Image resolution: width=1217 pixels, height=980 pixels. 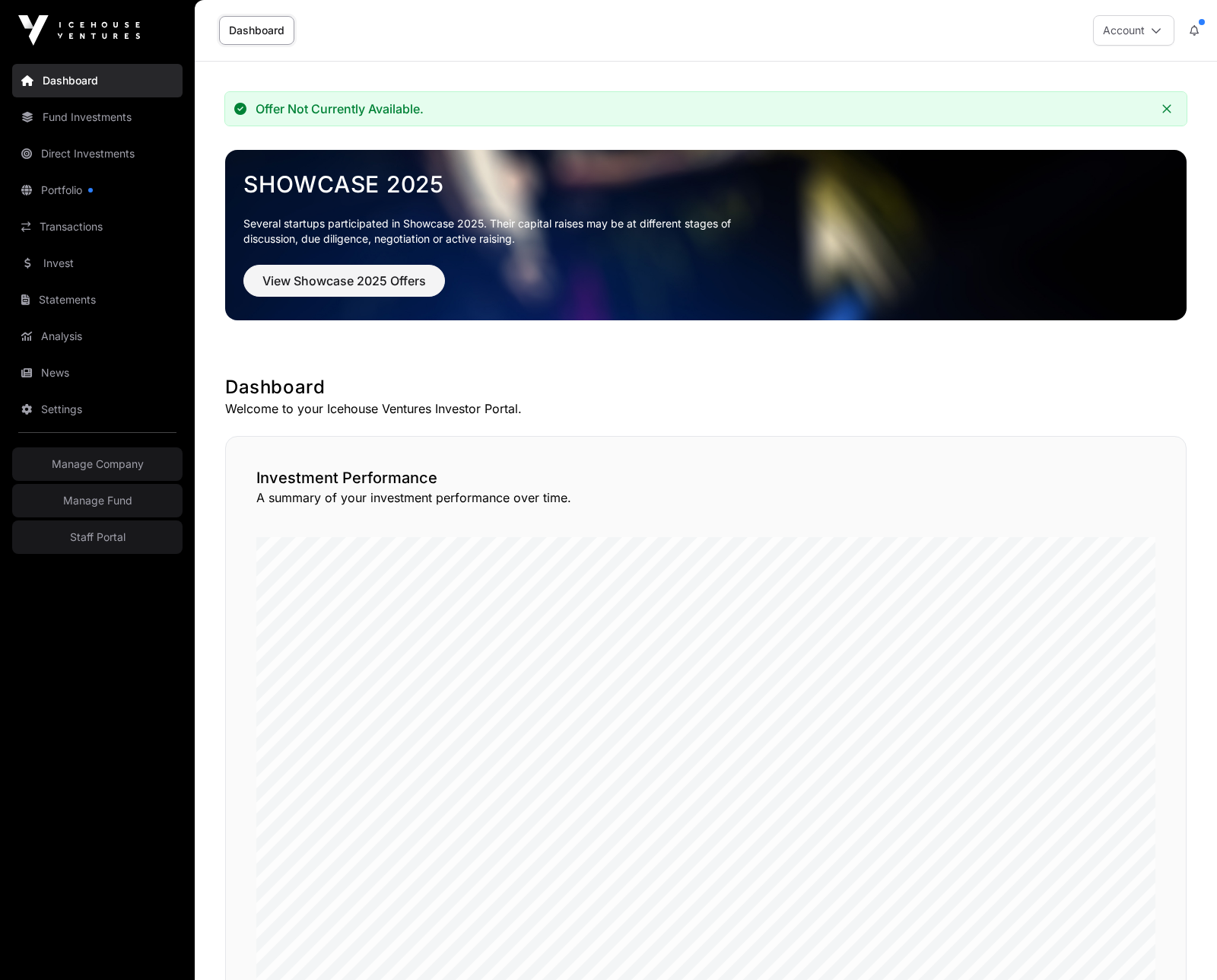 What do you see at coordinates (97, 263) in the screenshot?
I see `a: Invest` at bounding box center [97, 263].